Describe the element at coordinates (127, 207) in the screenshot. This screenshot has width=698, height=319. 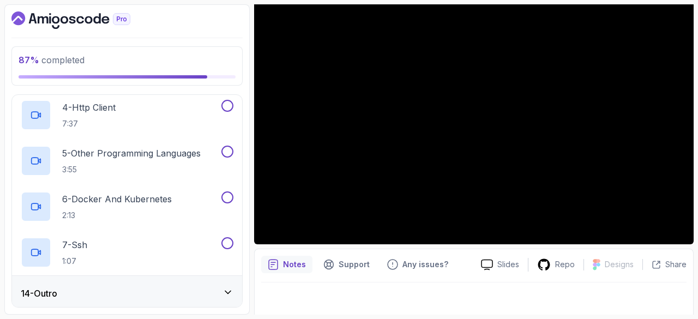
I see `button: 6-Docker And Kubernetes2:13` at that location.